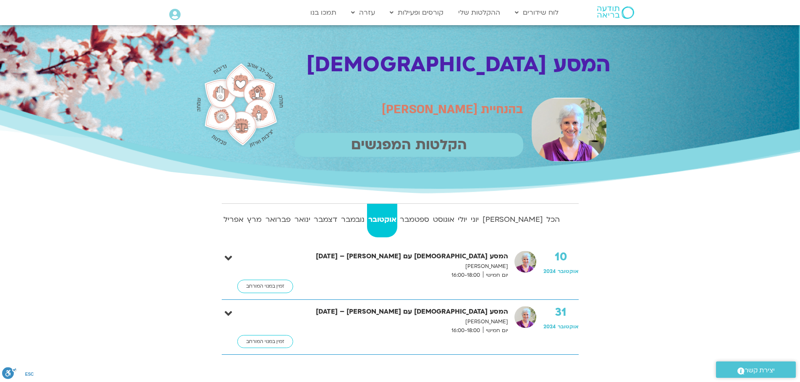 The image size is (800, 382). Describe the element at coordinates (382, 221) in the screenshot. I see `a: אוקטובר` at that location.